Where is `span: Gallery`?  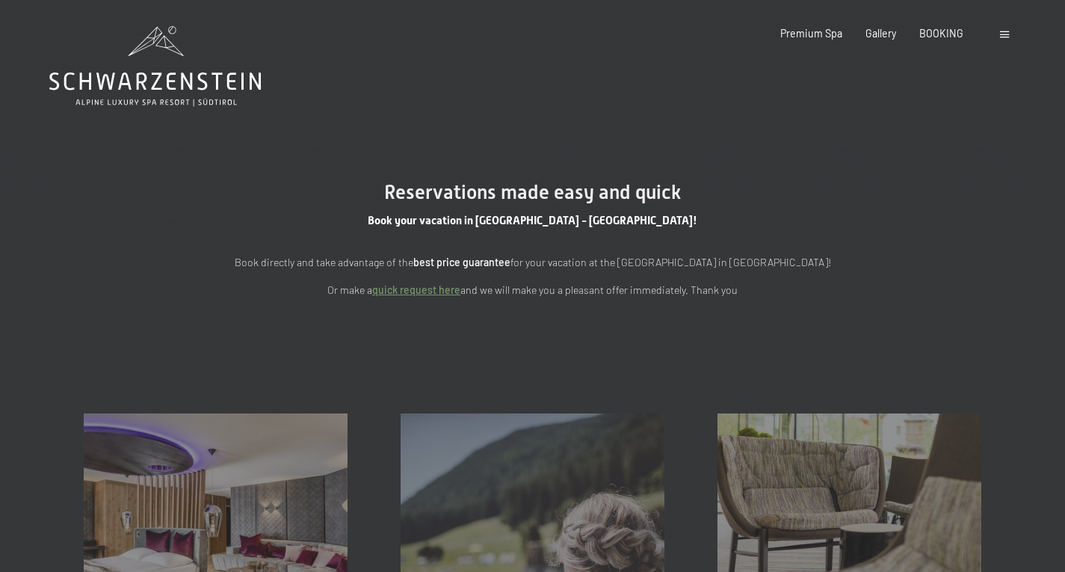
span: Gallery is located at coordinates (880, 33).